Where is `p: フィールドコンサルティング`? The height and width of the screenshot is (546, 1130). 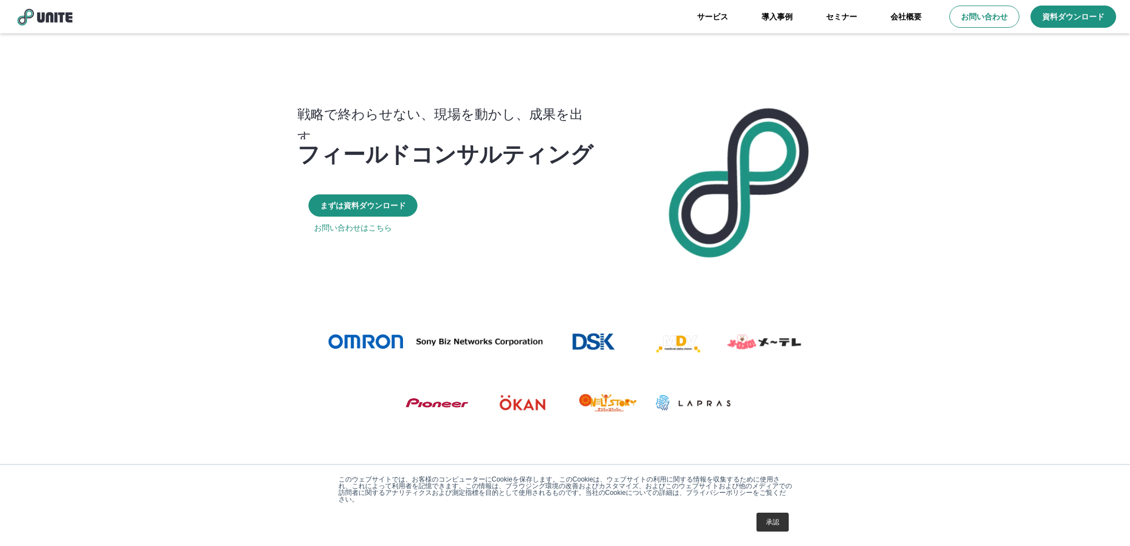
p: フィールドコンサルティング is located at coordinates (445, 153).